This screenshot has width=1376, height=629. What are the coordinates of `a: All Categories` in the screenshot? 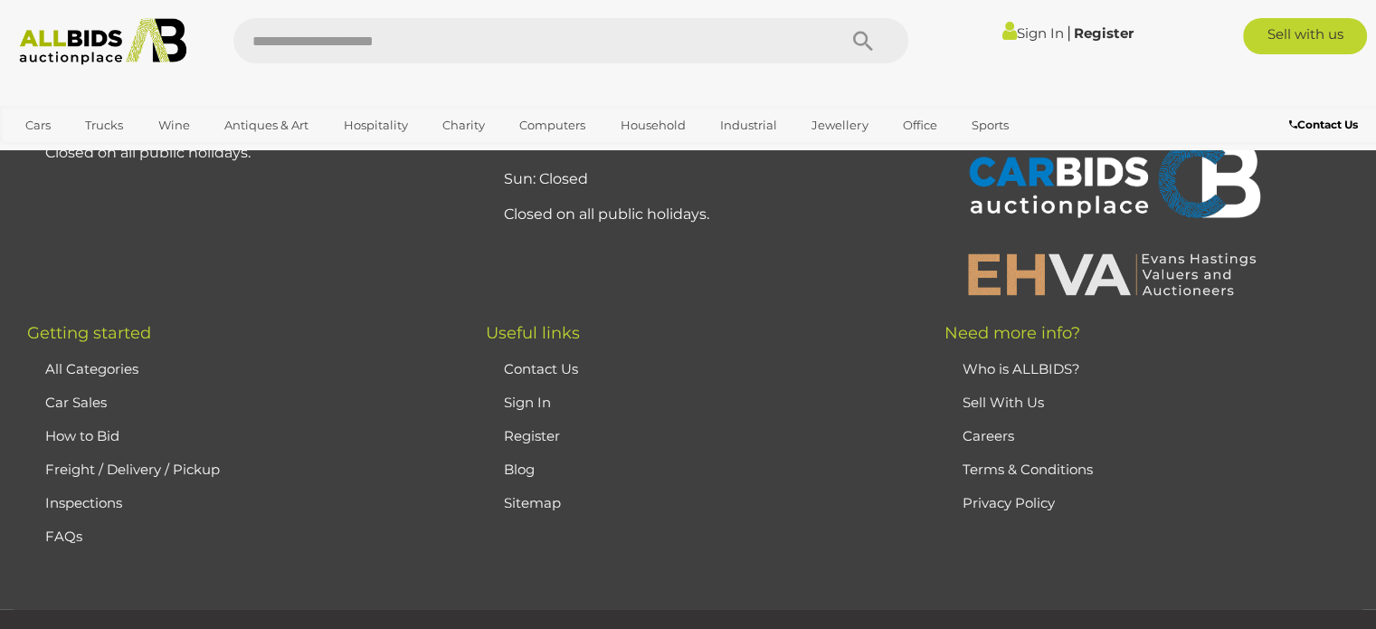 It's located at (91, 368).